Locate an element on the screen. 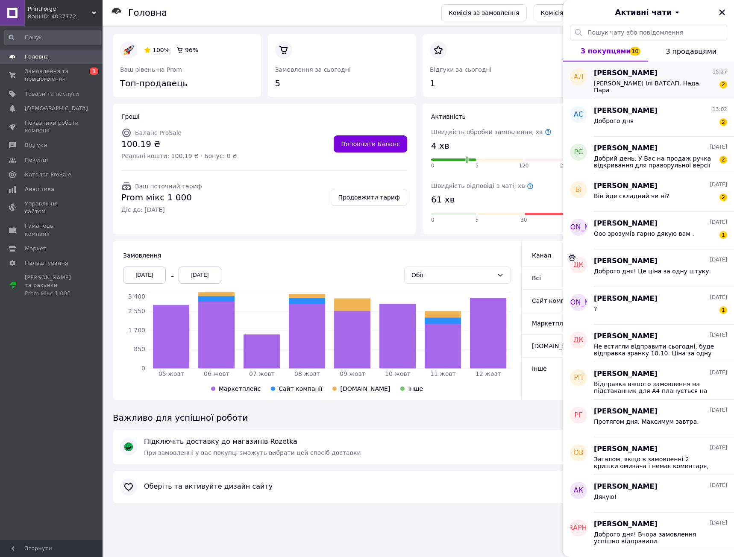 Image resolution: width=734 pixels, height=557 pixels. span: Доброго дня is located at coordinates (613, 121).